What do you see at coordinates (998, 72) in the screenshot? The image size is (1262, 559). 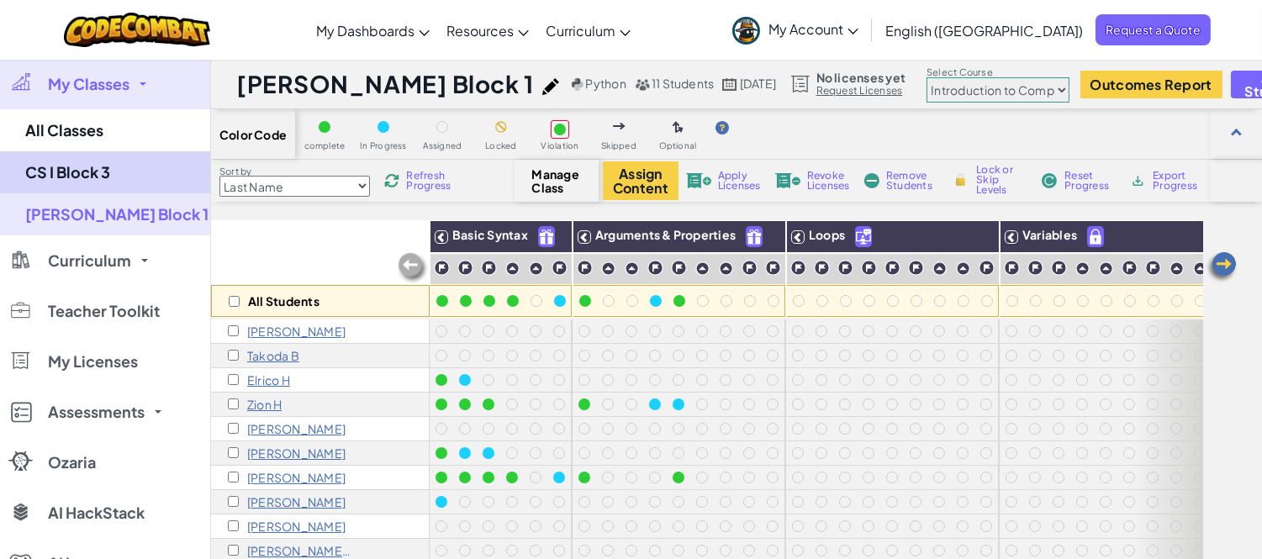 I see `label: Select Course` at bounding box center [998, 72].